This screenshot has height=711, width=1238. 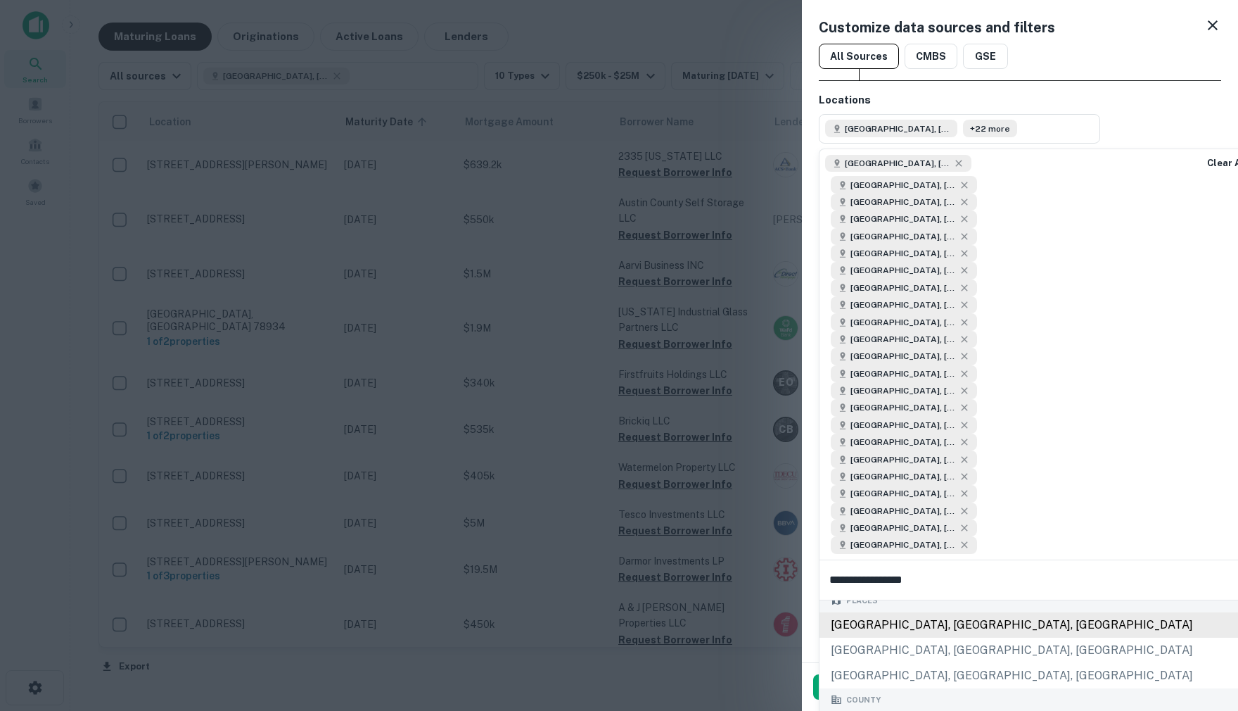 What do you see at coordinates (986, 56) in the screenshot?
I see `button: GSE` at bounding box center [986, 56].